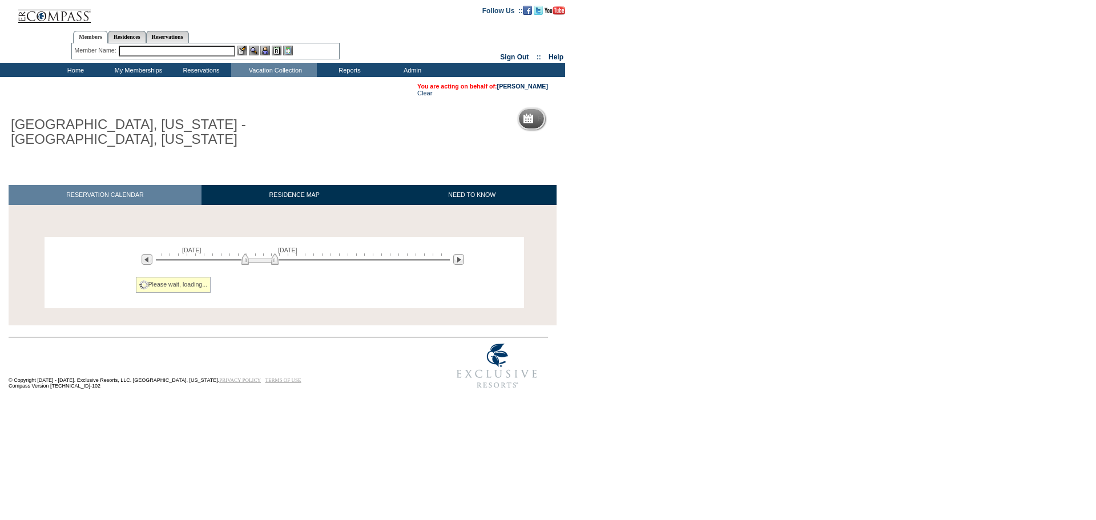 This screenshot has width=1096, height=520. I want to click on img: Follow us on Twitter, so click(538, 10).